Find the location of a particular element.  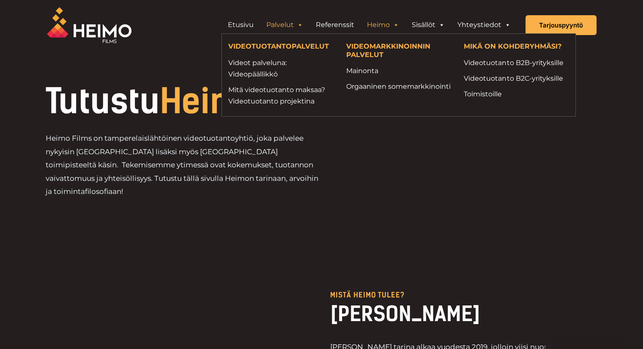

a: Heimo is located at coordinates (383, 25).